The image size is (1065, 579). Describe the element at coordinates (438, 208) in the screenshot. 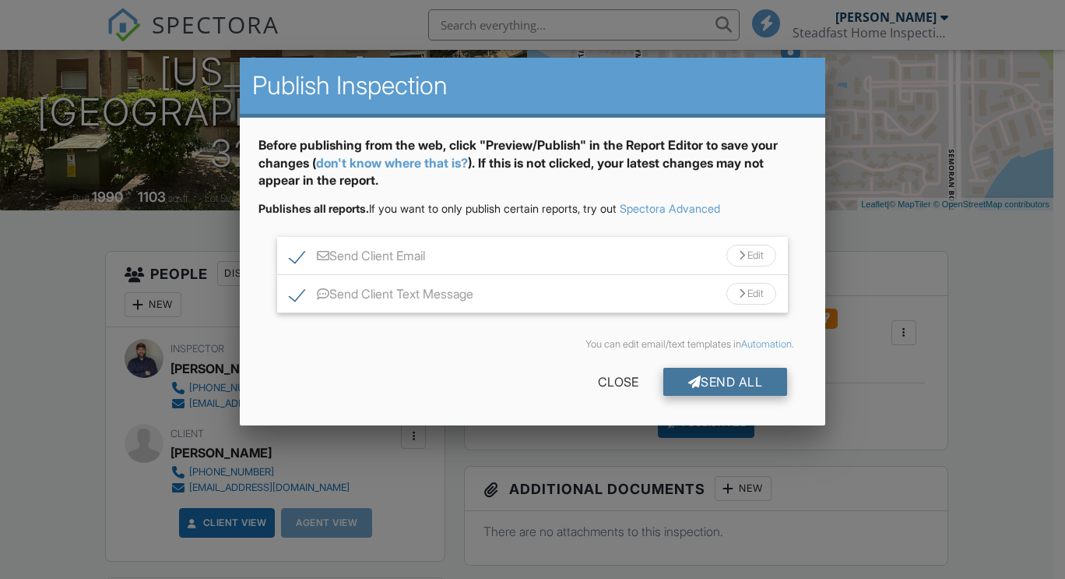

I see `span: If you want to only publish certain reports, try out` at that location.